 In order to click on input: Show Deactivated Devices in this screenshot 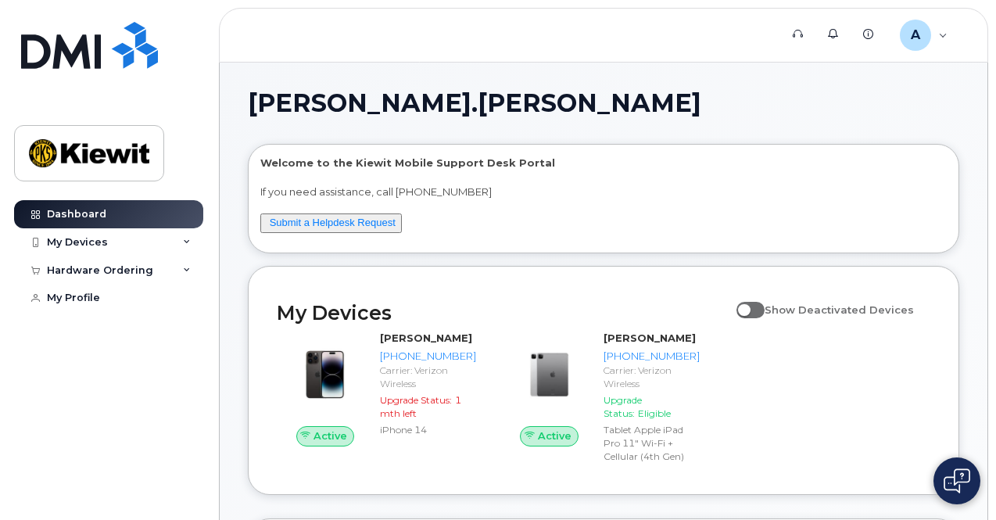, I will do `click(743, 301)`.